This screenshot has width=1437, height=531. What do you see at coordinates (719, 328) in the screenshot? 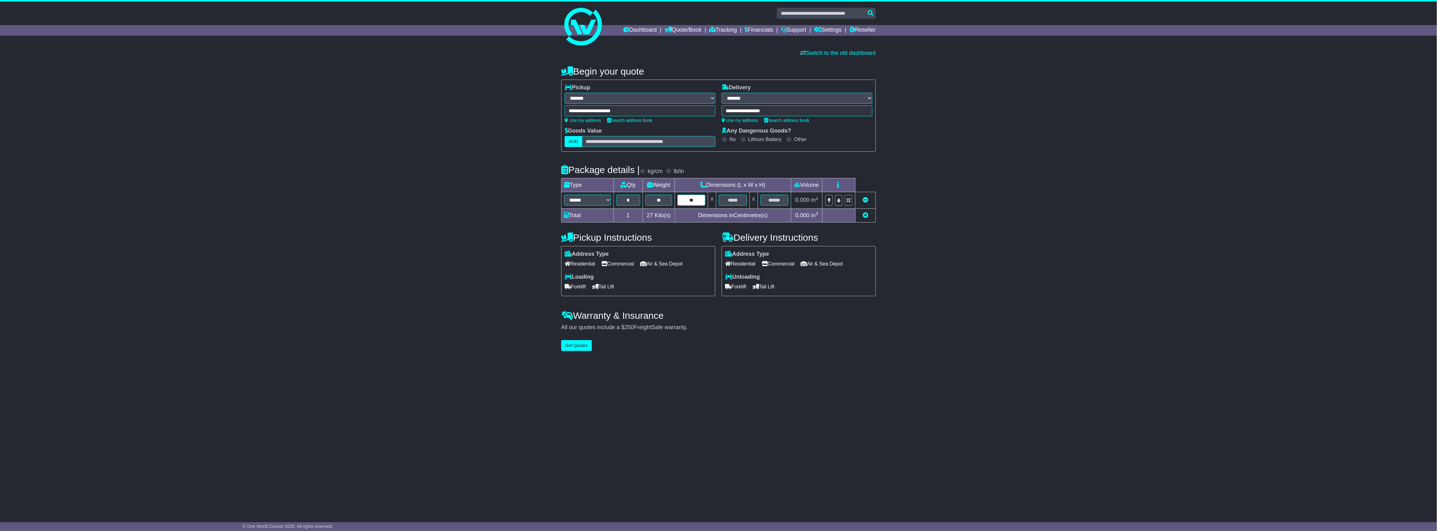
I see `div: All our quotes include a $ FreightSafe warranty.` at bounding box center [719, 328].